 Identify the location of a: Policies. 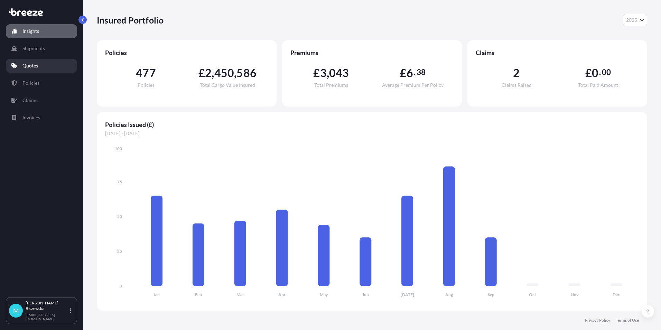
(41, 83).